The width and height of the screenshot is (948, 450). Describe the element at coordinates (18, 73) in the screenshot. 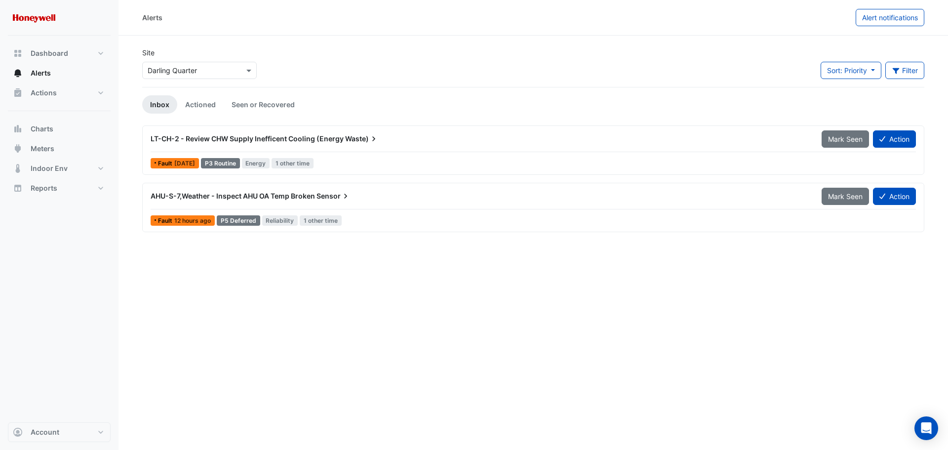

I see `app-icon: Alerts` at that location.